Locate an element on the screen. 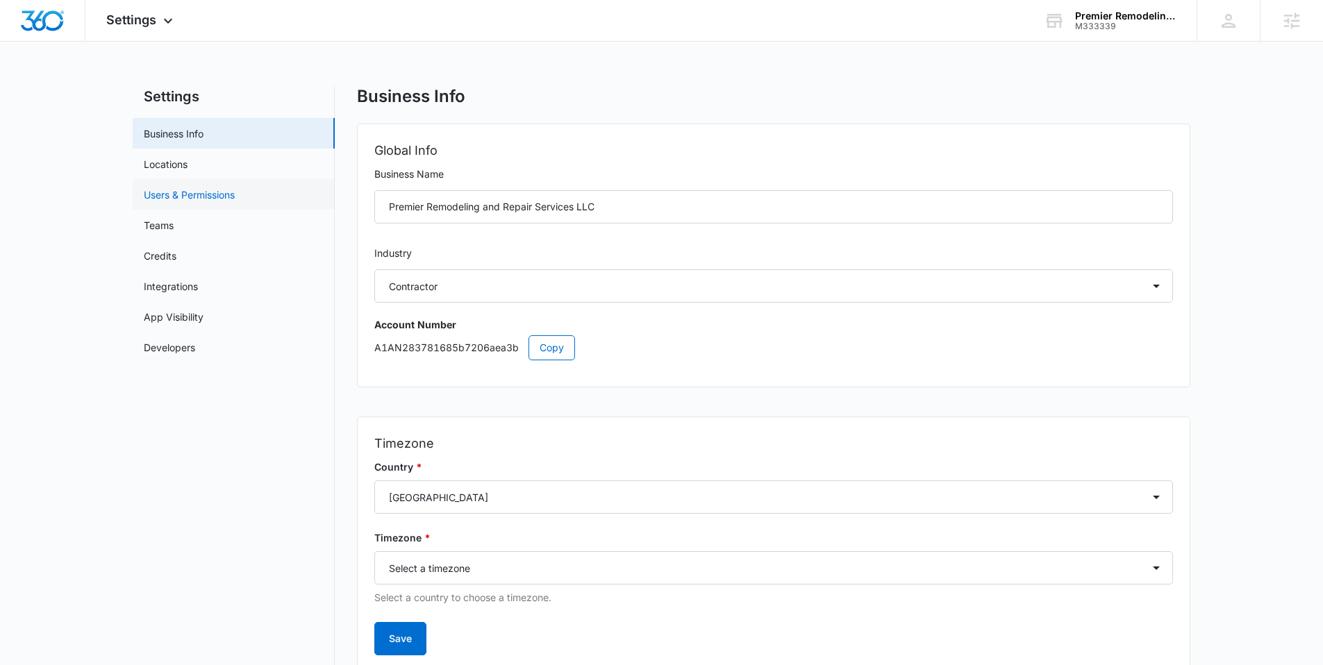  a: Developers is located at coordinates (169, 347).